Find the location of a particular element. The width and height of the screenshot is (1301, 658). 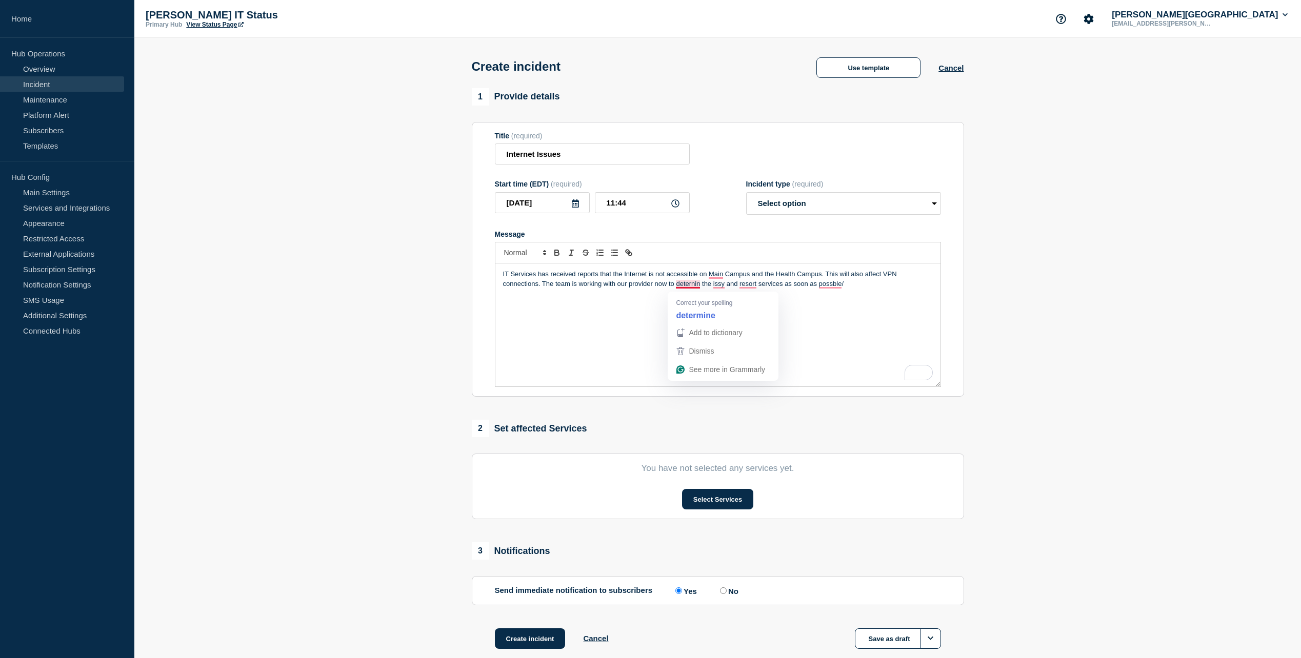

select: Incident type is located at coordinates (844, 204).